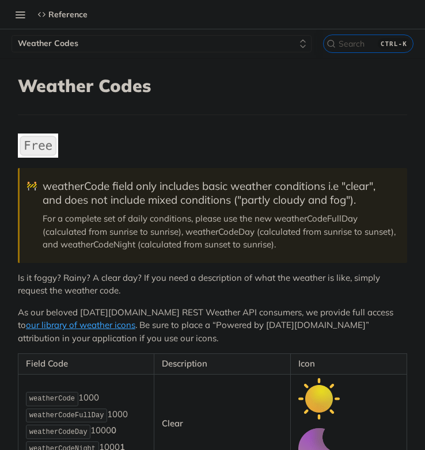 Image resolution: width=425 pixels, height=450 pixels. Describe the element at coordinates (81, 325) in the screenshot. I see `a: our library of weather icons` at that location.